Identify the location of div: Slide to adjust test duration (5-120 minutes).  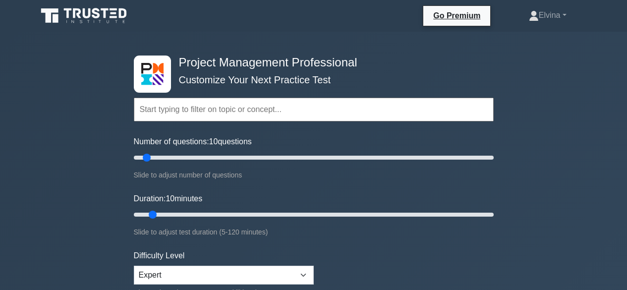
(314, 232).